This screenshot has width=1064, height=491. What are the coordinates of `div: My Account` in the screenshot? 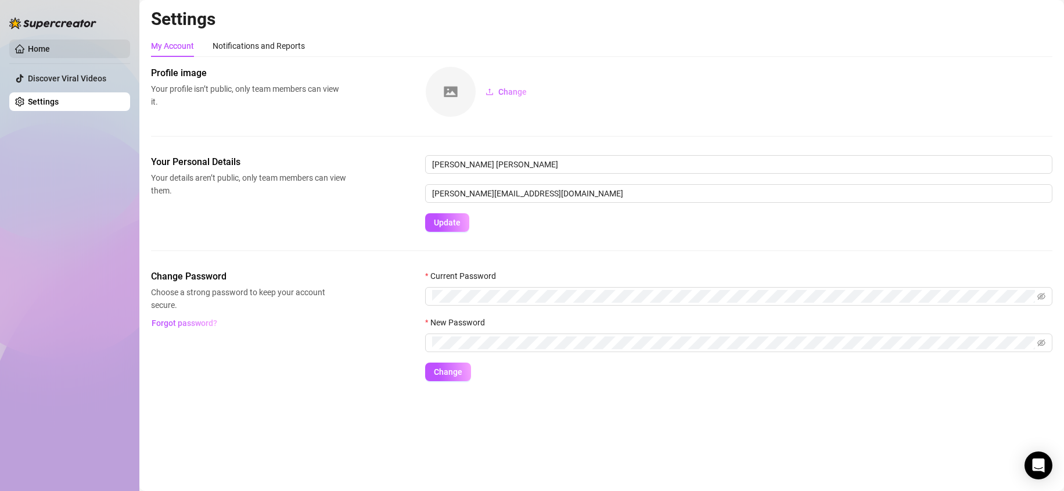 It's located at (172, 46).